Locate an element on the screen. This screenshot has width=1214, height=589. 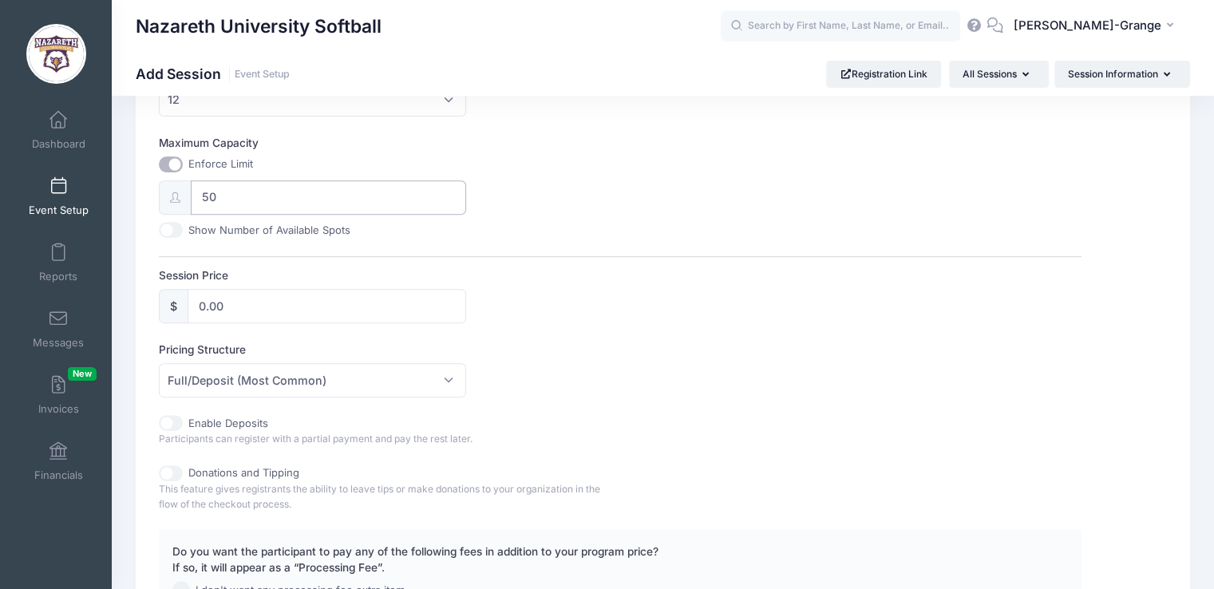
img: Nazareth University Softball is located at coordinates (56, 53).